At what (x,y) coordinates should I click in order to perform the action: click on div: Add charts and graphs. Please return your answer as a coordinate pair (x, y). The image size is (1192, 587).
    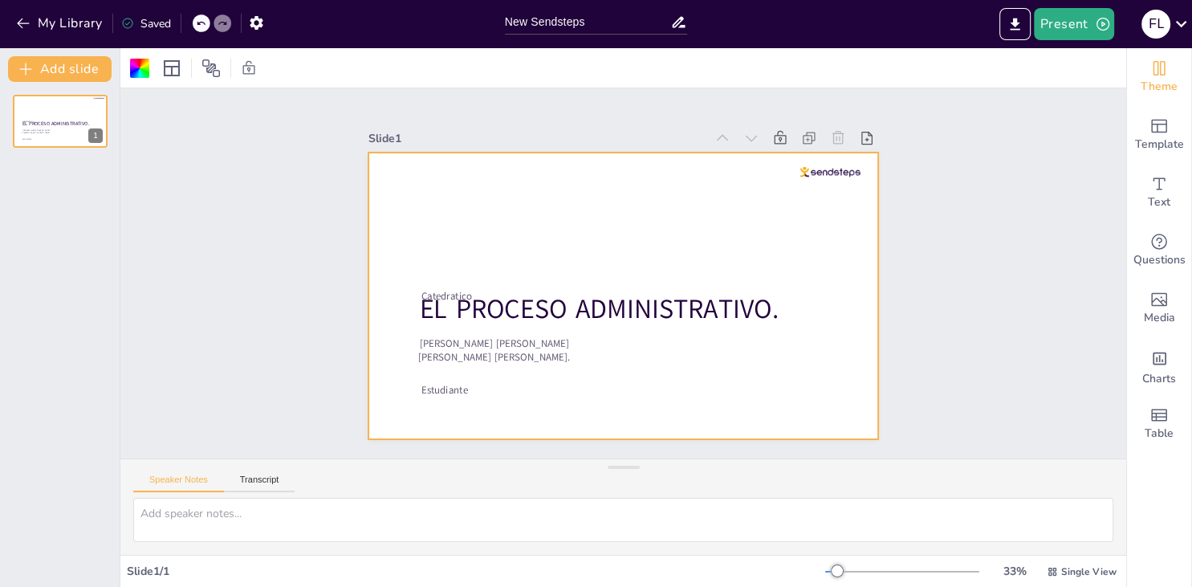
    Looking at the image, I should click on (1159, 366).